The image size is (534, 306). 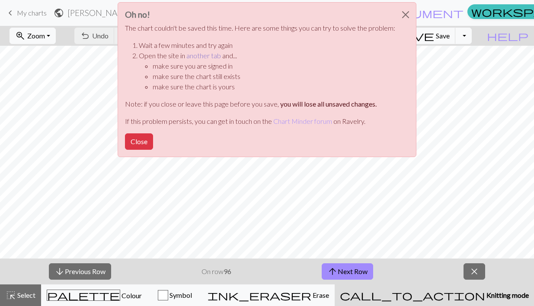 What do you see at coordinates (320, 295) in the screenshot?
I see `span: Erase` at bounding box center [320, 295].